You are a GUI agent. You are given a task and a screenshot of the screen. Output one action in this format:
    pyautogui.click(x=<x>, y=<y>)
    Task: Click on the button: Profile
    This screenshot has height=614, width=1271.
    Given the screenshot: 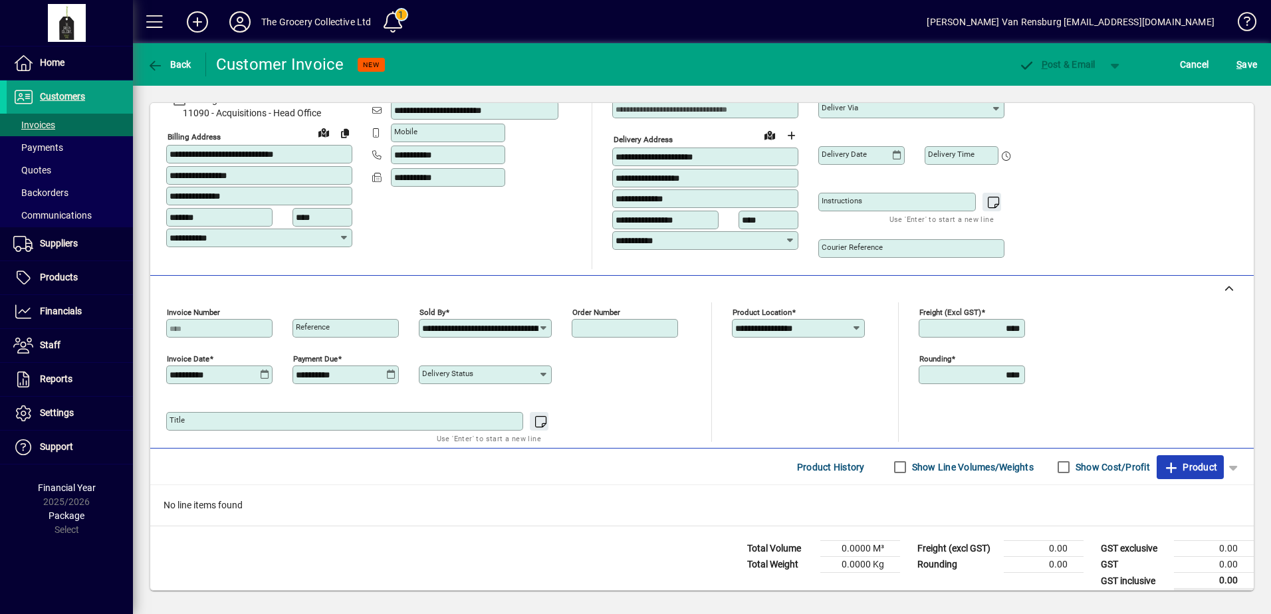 What is the action you would take?
    pyautogui.click(x=240, y=22)
    